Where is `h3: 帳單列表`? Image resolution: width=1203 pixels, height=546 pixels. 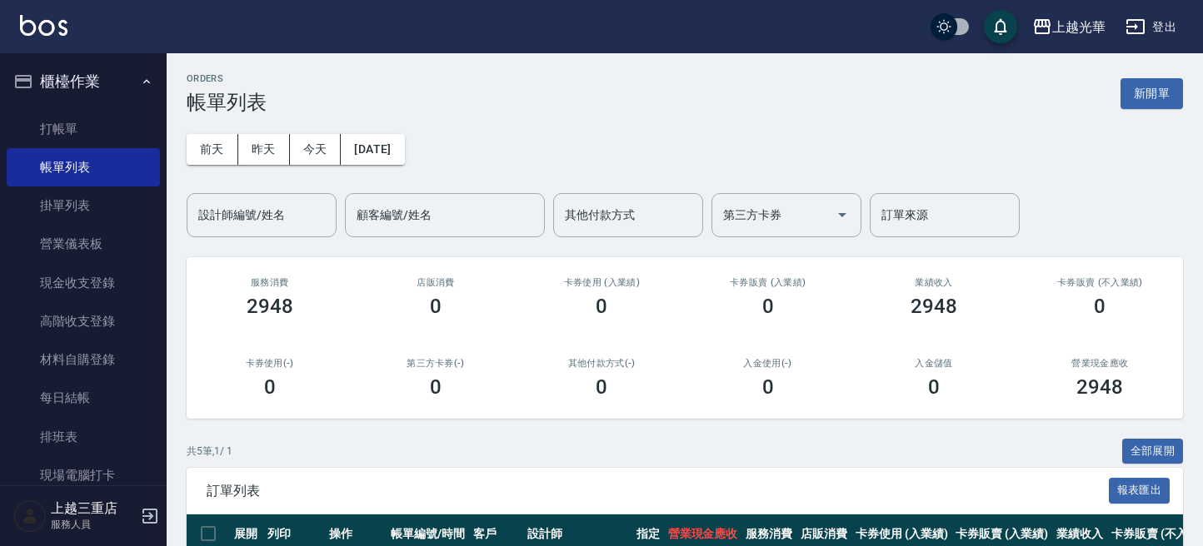
h3: 帳單列表 is located at coordinates (227, 102).